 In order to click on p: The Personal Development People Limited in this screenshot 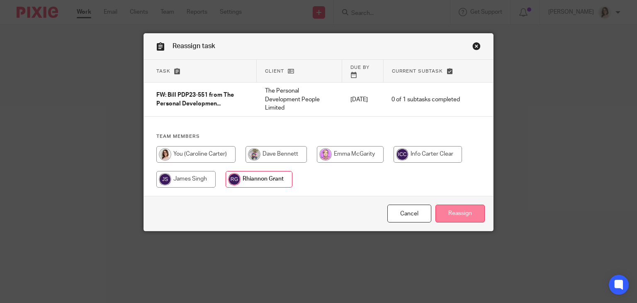, I will do `click(299, 99)`.